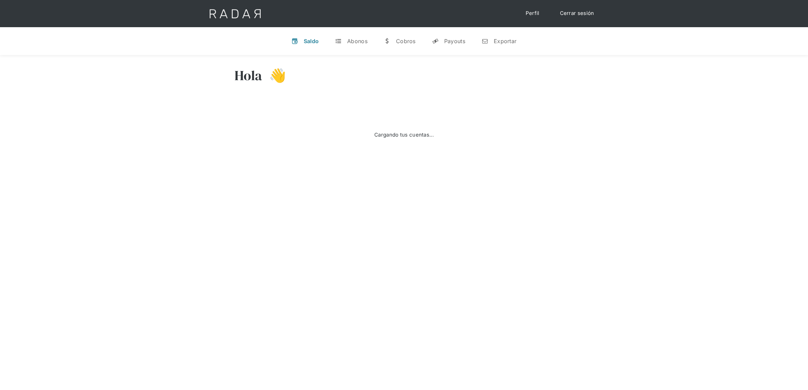  I want to click on div: t, so click(338, 41).